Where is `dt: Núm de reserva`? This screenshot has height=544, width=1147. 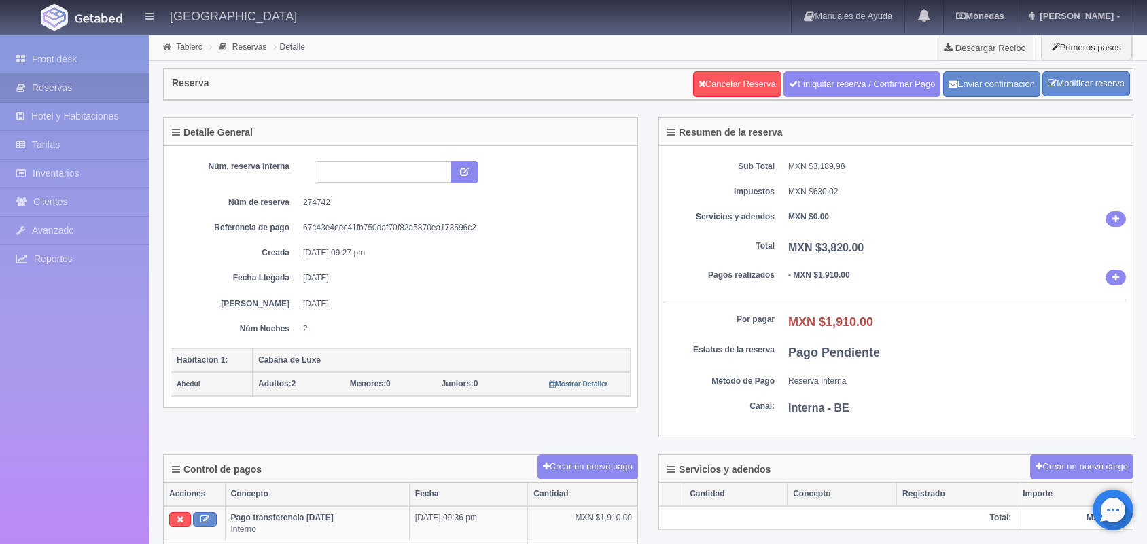
dt: Núm de reserva is located at coordinates (235, 203).